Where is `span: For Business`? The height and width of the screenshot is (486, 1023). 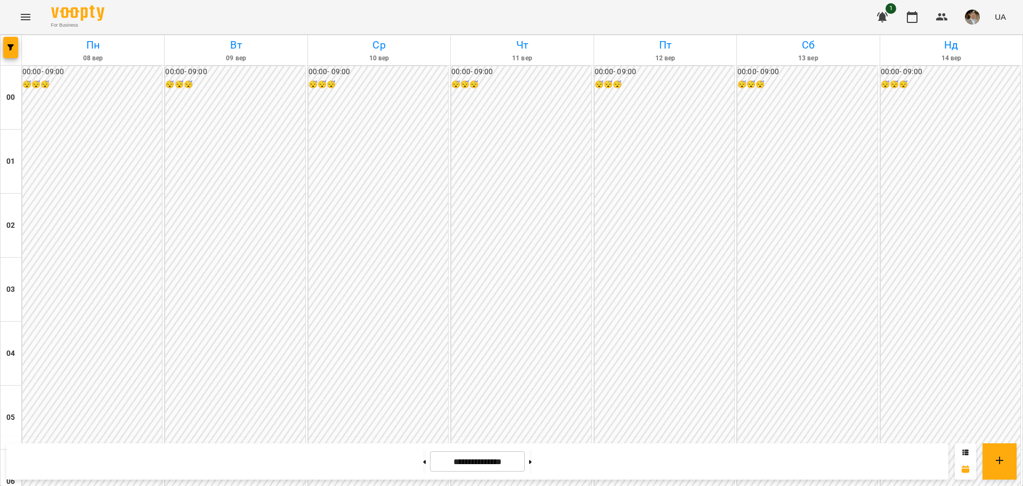 span: For Business is located at coordinates (78, 25).